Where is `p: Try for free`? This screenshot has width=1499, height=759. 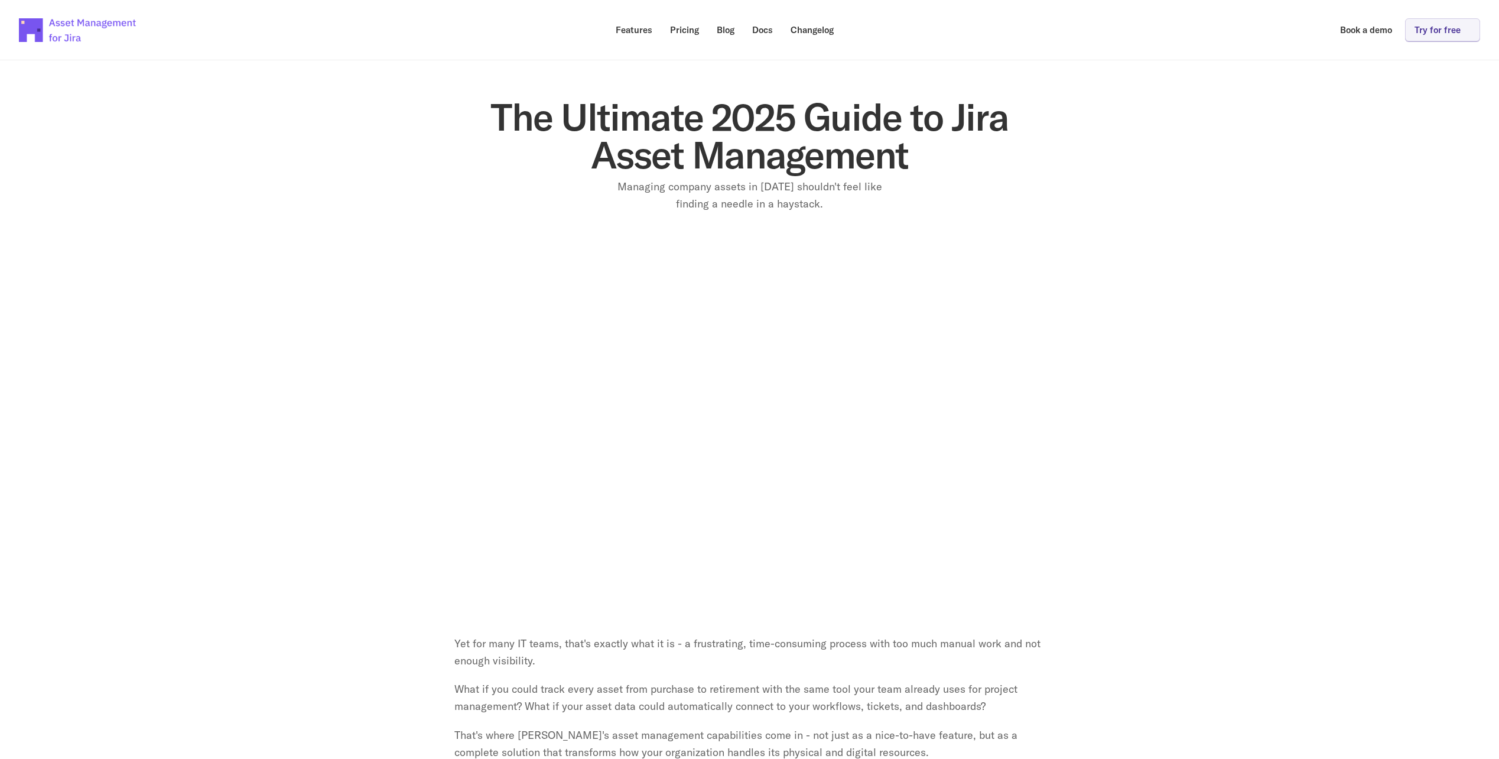 p: Try for free is located at coordinates (1437, 30).